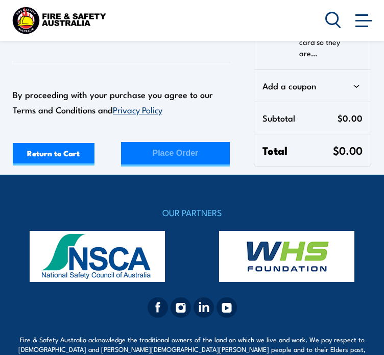 This screenshot has width=384, height=355. Describe the element at coordinates (300, 118) in the screenshot. I see `span: Subtotal` at that location.